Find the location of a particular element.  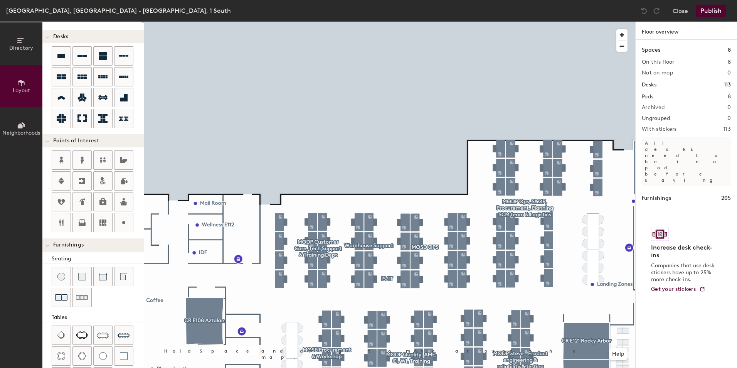

h2: Not on map is located at coordinates (657, 73).